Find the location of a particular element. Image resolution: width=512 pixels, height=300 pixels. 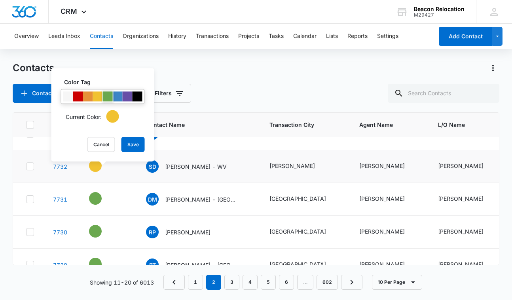

button: Actions is located at coordinates (493, 68).